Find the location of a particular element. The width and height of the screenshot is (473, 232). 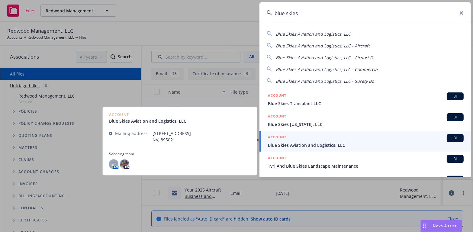

span: Blue Skies Transplant LLC is located at coordinates (366, 103).